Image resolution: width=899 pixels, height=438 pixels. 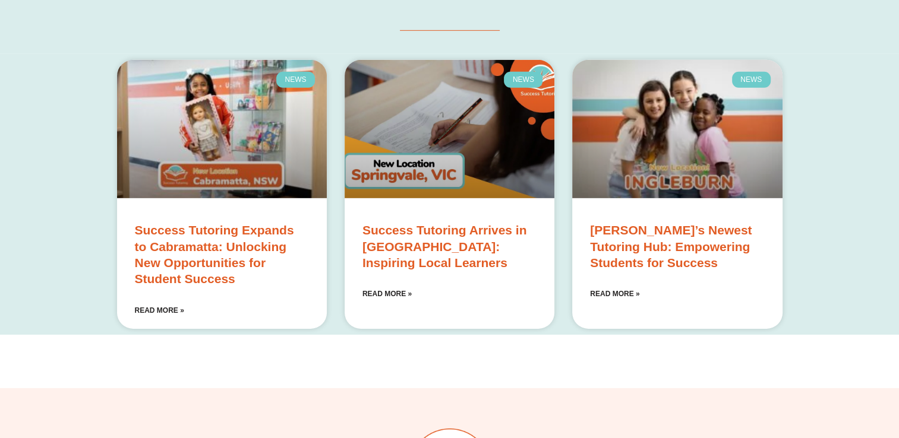 What do you see at coordinates (214, 254) in the screenshot?
I see `a: Success Tutoring Expands to Cabramatta: Unlocking New Opportunities for Student Success` at bounding box center [214, 254].